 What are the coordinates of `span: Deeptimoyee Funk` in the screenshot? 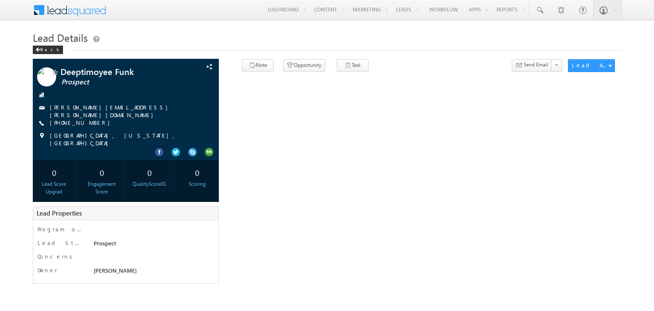 It's located at (118, 72).